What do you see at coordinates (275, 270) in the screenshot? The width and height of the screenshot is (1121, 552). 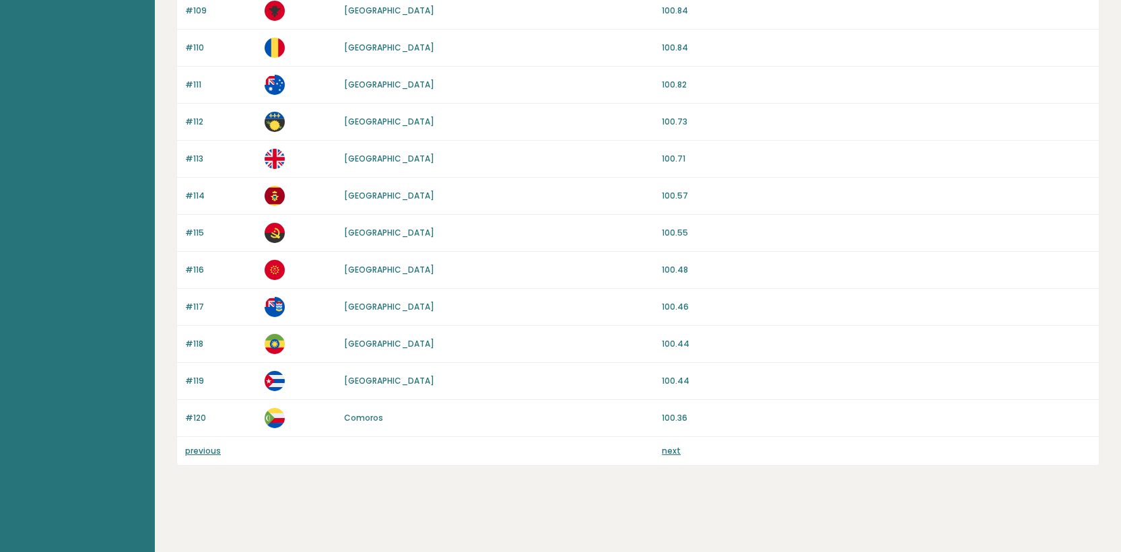 I see `img: kg.svg` at bounding box center [275, 270].